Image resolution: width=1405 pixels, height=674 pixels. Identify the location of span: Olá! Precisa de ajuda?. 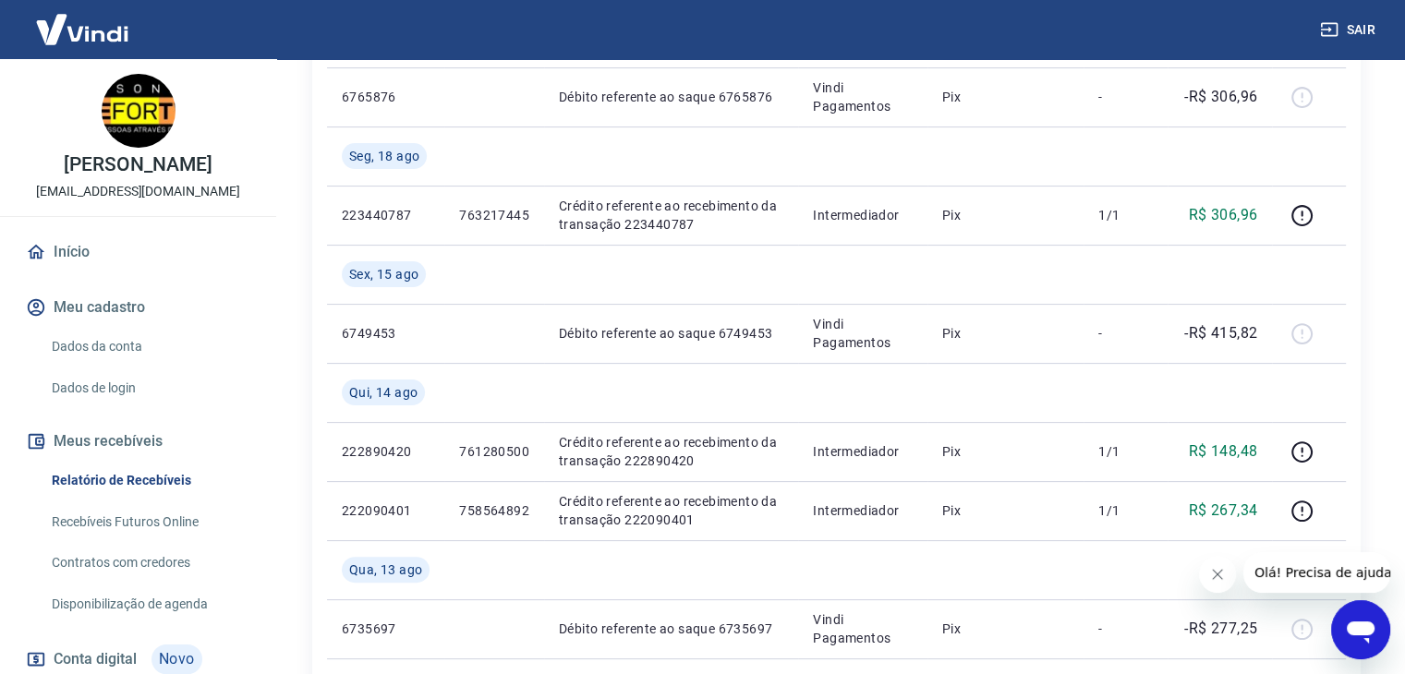
(83, 20).